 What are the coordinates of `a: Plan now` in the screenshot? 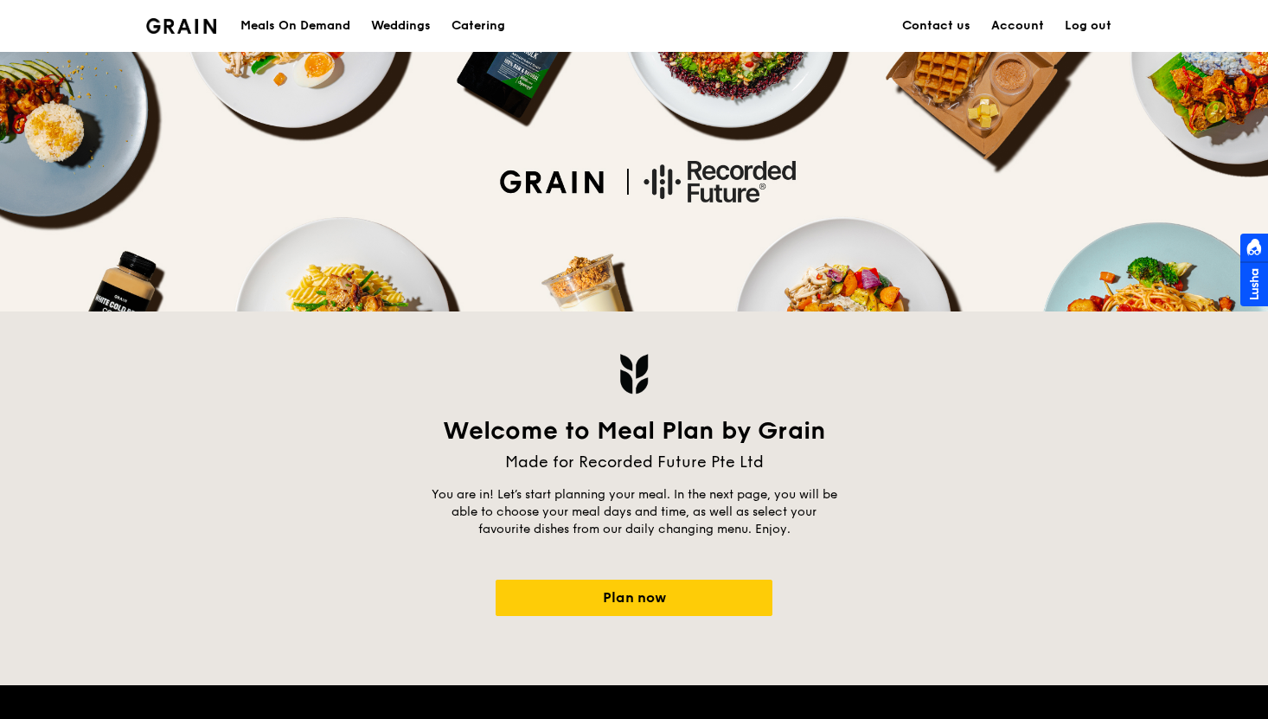 It's located at (634, 598).